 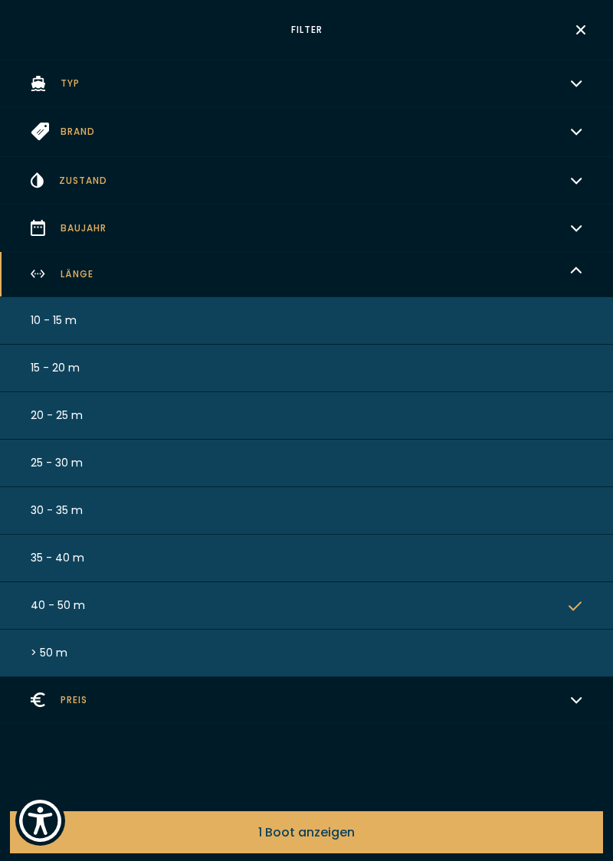 What do you see at coordinates (57, 558) in the screenshot?
I see `span: 35 - 40 m` at bounding box center [57, 558].